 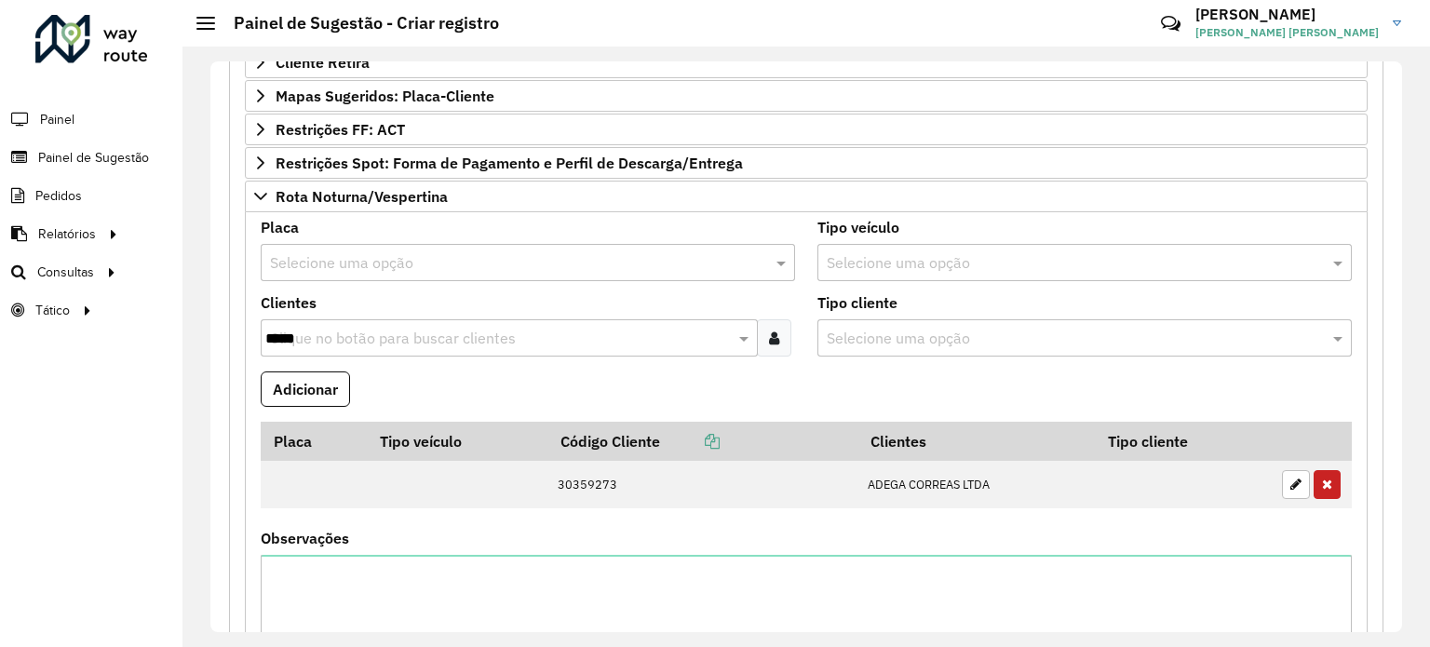 What do you see at coordinates (858, 303) in the screenshot?
I see `label: Tipo cliente` at bounding box center [858, 303].